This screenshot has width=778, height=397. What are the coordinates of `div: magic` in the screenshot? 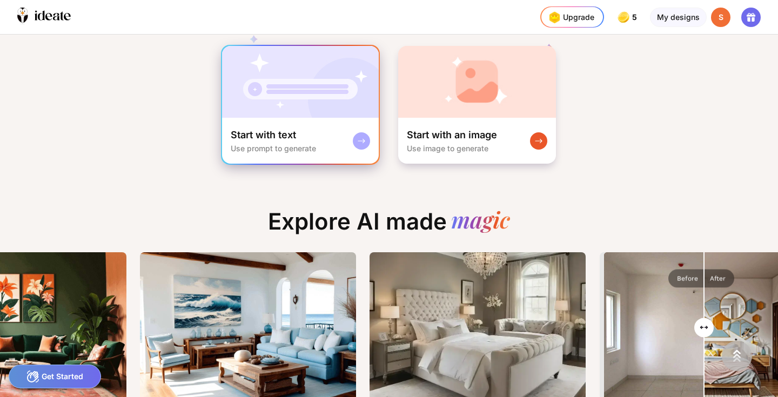 It's located at (480, 221).